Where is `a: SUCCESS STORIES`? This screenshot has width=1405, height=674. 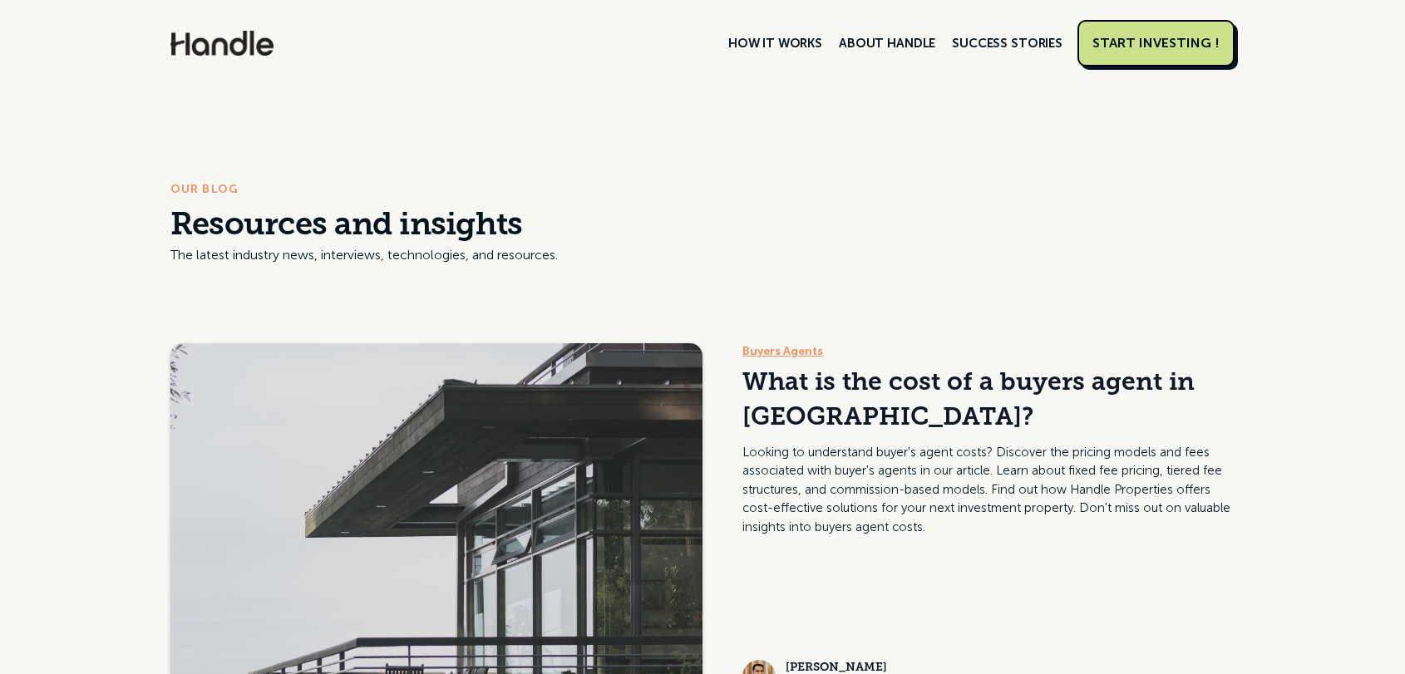 a: SUCCESS STORIES is located at coordinates (1007, 43).